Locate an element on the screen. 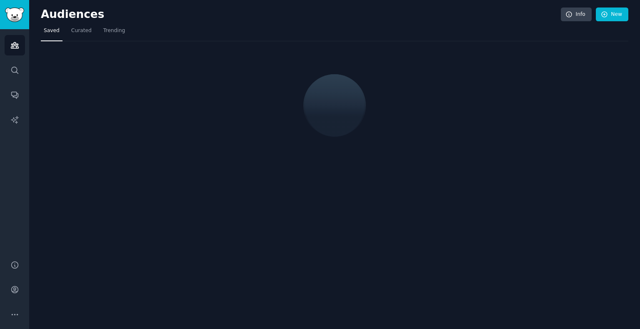 This screenshot has height=329, width=640. a: Curated is located at coordinates (81, 32).